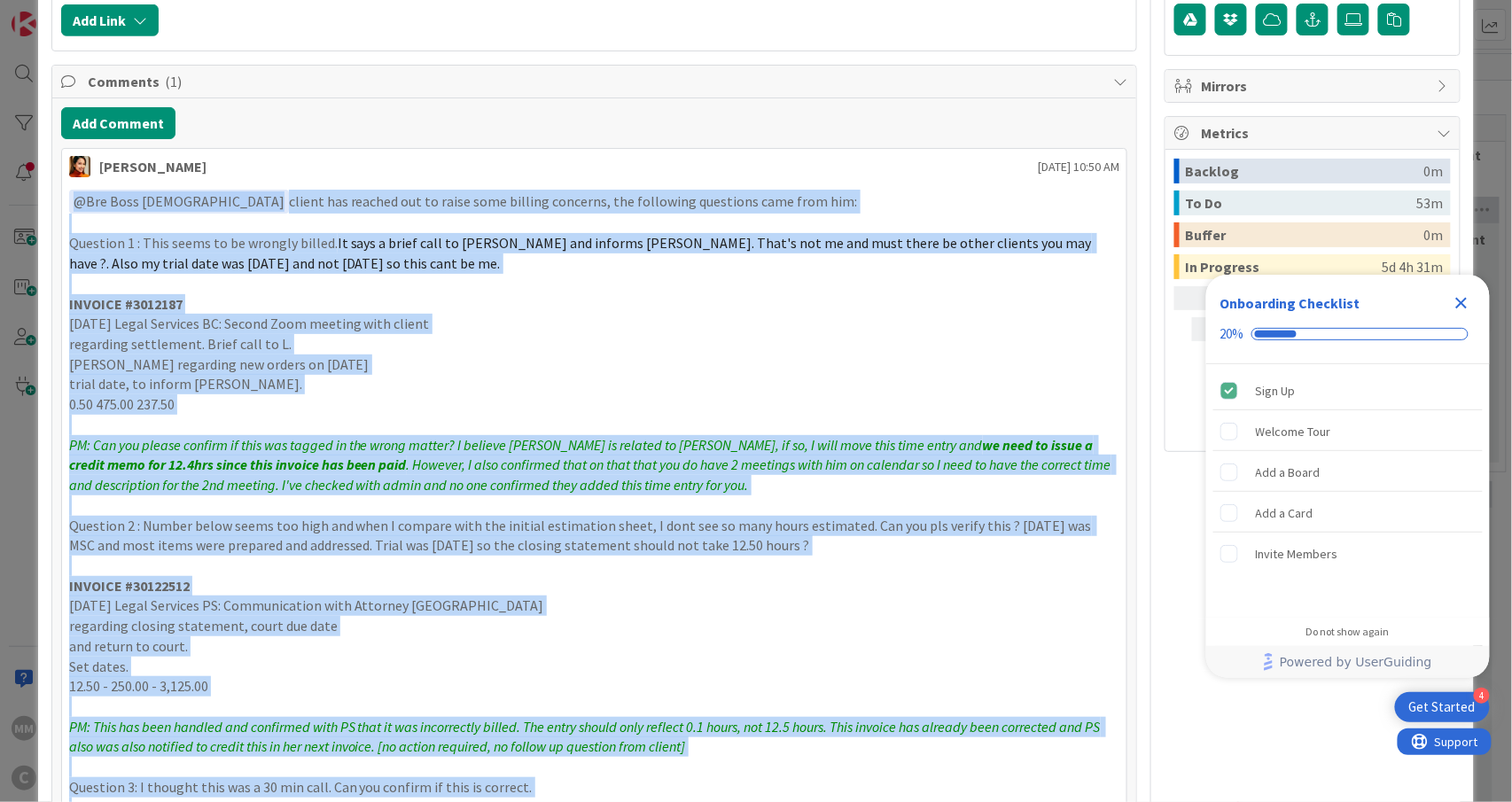 The height and width of the screenshot is (802, 1512). I want to click on span: Comments, so click(596, 82).